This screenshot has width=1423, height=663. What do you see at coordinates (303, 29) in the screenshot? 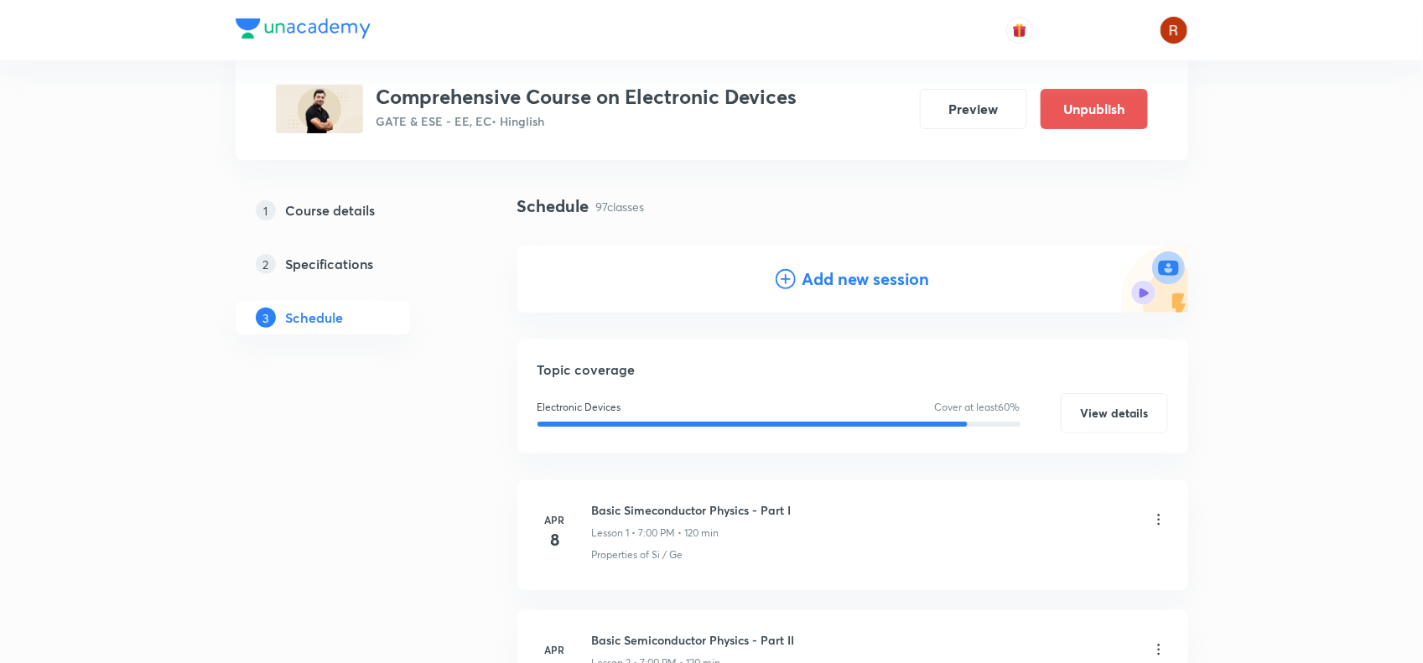
I see `img: Company Logo` at bounding box center [303, 29].